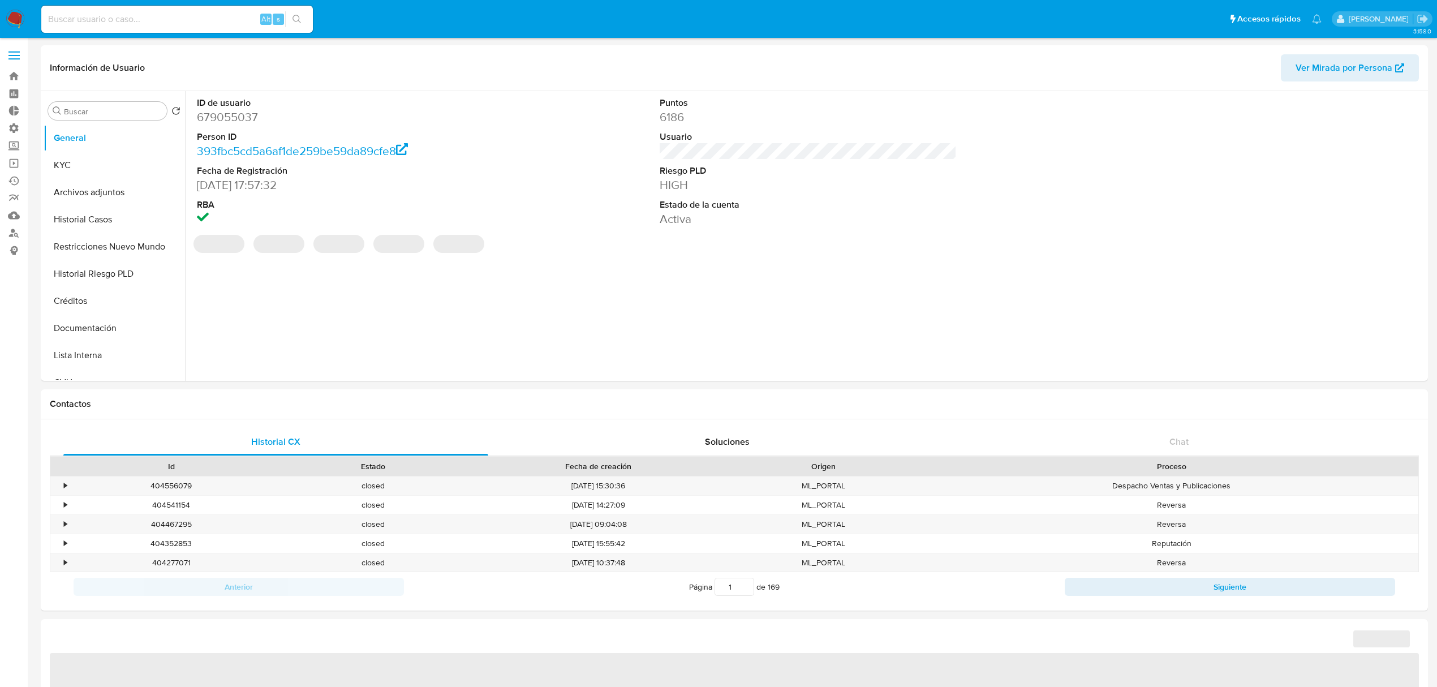 The image size is (1437, 687). I want to click on dd: 679055037, so click(345, 117).